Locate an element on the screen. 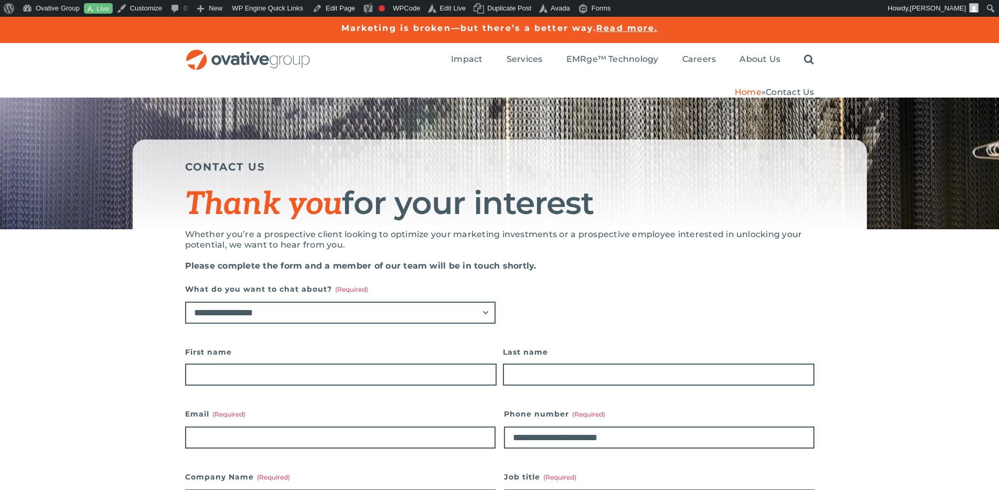 The image size is (999, 490). div: Focus keyphrase not set is located at coordinates (382, 8).